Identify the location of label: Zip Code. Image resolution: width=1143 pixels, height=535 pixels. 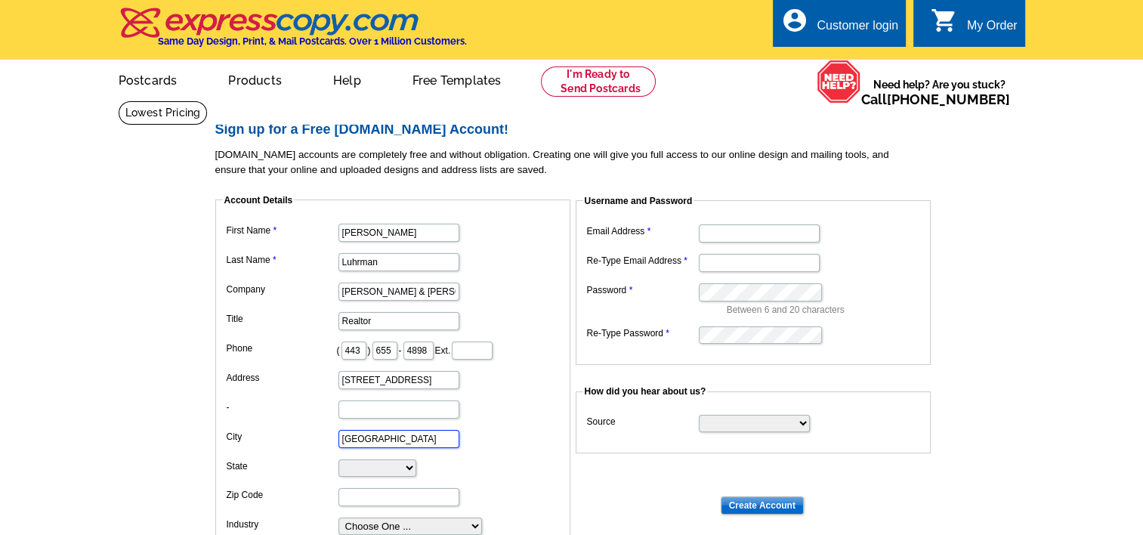
(282, 495).